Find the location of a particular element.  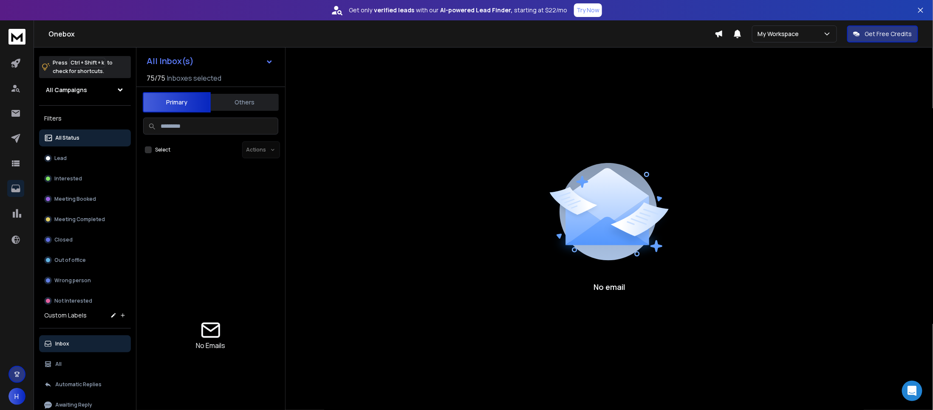

strong: verified leads is located at coordinates (394, 10).